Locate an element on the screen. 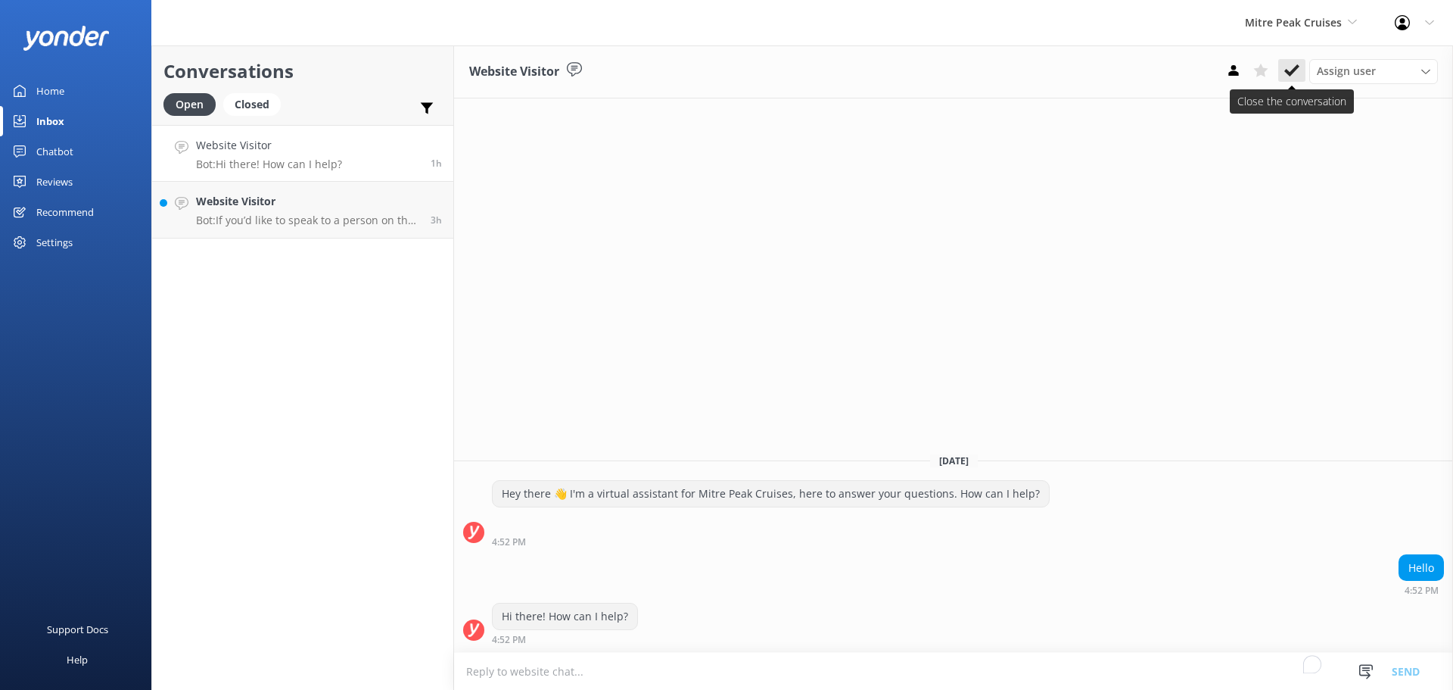 The width and height of the screenshot is (1453, 690). div: Closed is located at coordinates (252, 104).